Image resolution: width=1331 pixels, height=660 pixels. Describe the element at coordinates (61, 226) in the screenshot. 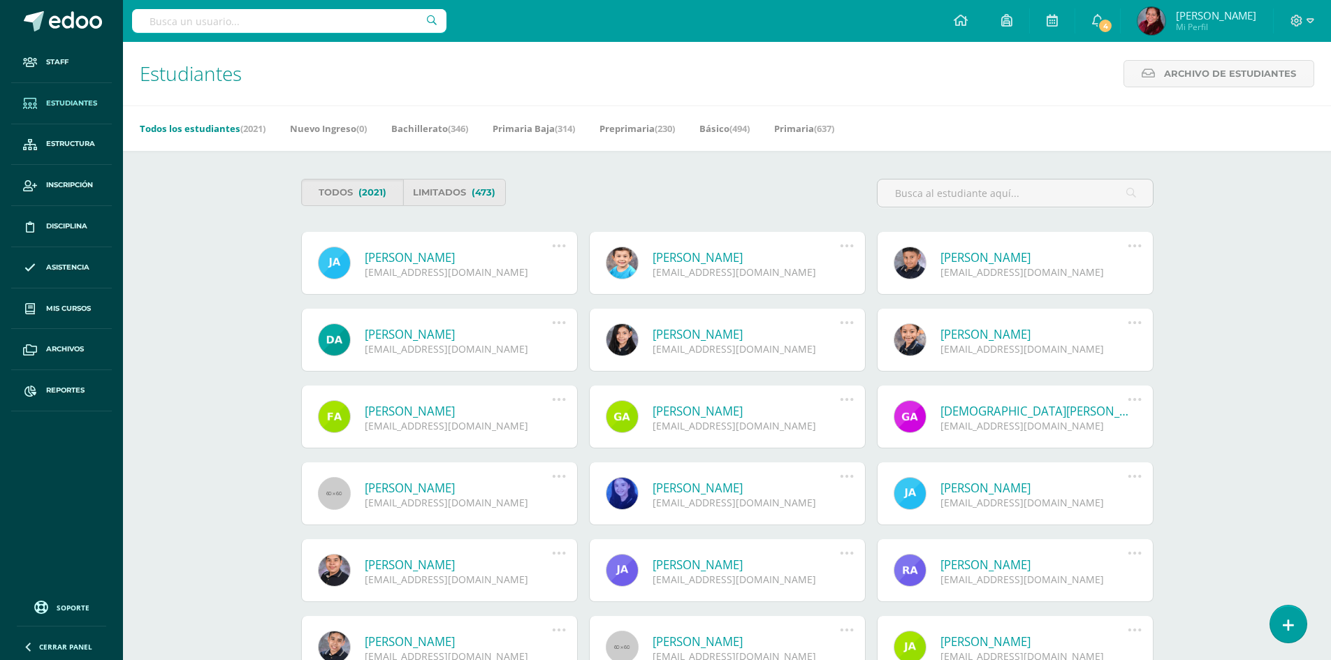

I see `a: Disciplina` at that location.